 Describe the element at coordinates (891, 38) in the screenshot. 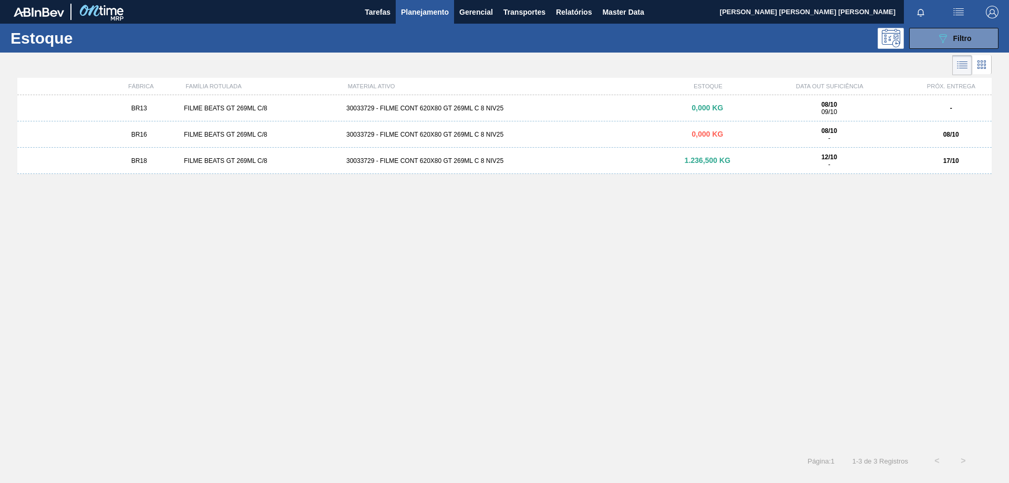

I see `div: Pogramando: nenhum usuário selecionado` at that location.